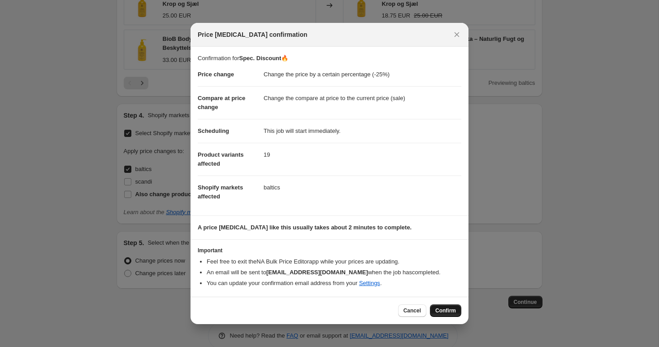 Image resolution: width=659 pixels, height=347 pixels. Describe the element at coordinates (220, 191) in the screenshot. I see `span: Shopify markets affected` at that location.